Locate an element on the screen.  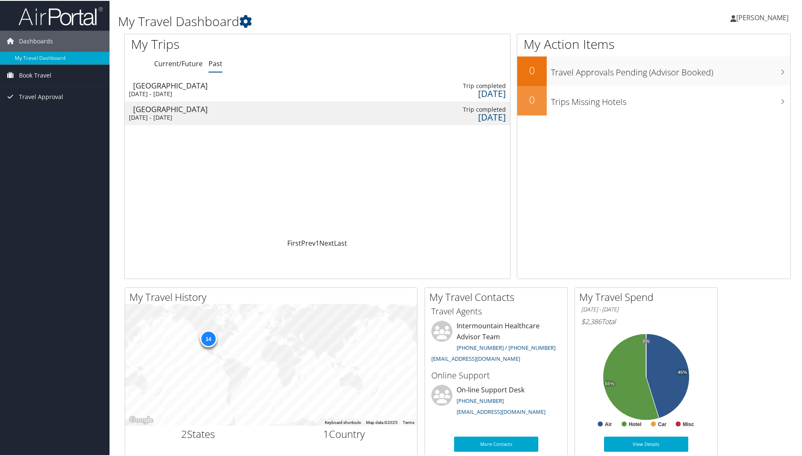
a: 0Trips Missing Hotels is located at coordinates (654, 100).